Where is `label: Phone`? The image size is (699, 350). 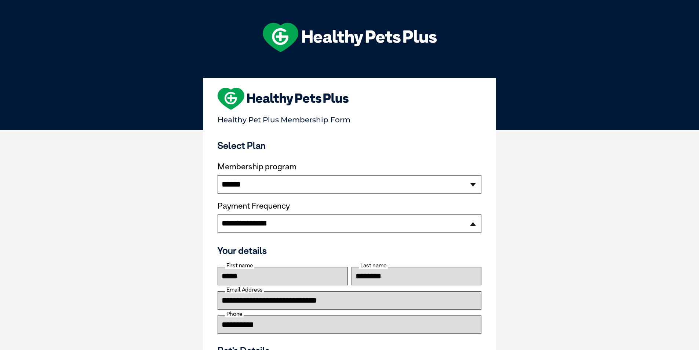 label: Phone is located at coordinates (234, 314).